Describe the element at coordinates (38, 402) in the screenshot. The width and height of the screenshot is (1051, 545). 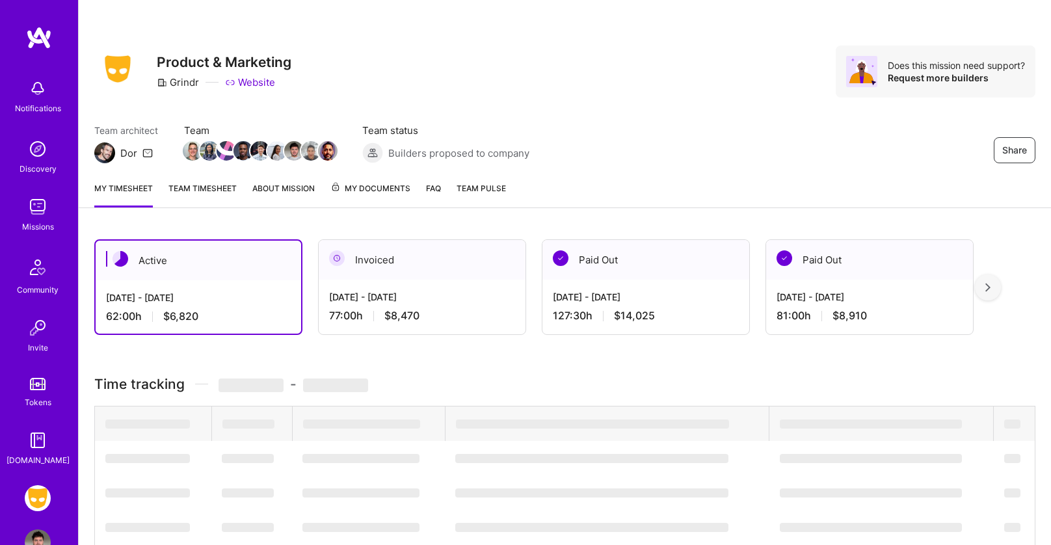
I see `div: Tokens` at that location.